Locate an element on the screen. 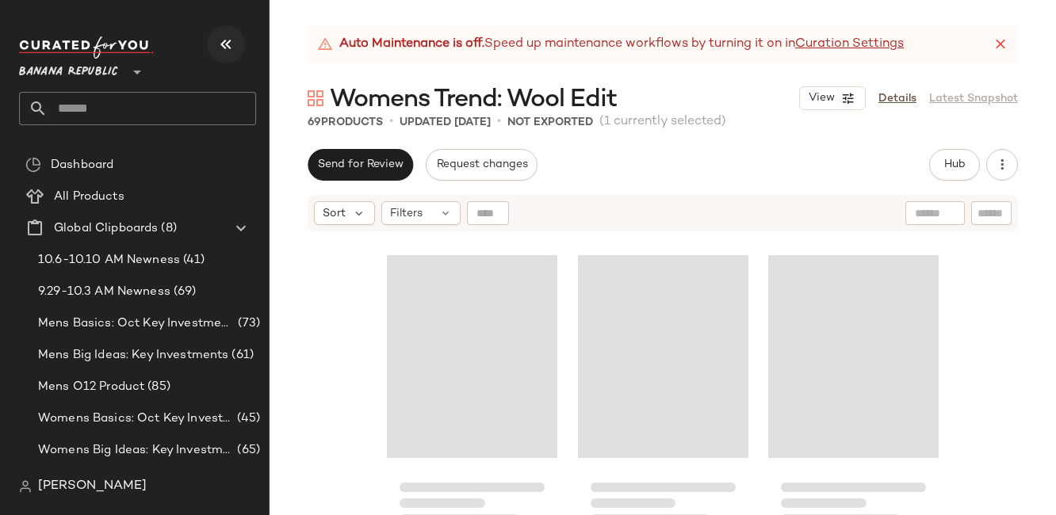 Image resolution: width=1056 pixels, height=515 pixels. span: Global Clipboards is located at coordinates (105, 228).